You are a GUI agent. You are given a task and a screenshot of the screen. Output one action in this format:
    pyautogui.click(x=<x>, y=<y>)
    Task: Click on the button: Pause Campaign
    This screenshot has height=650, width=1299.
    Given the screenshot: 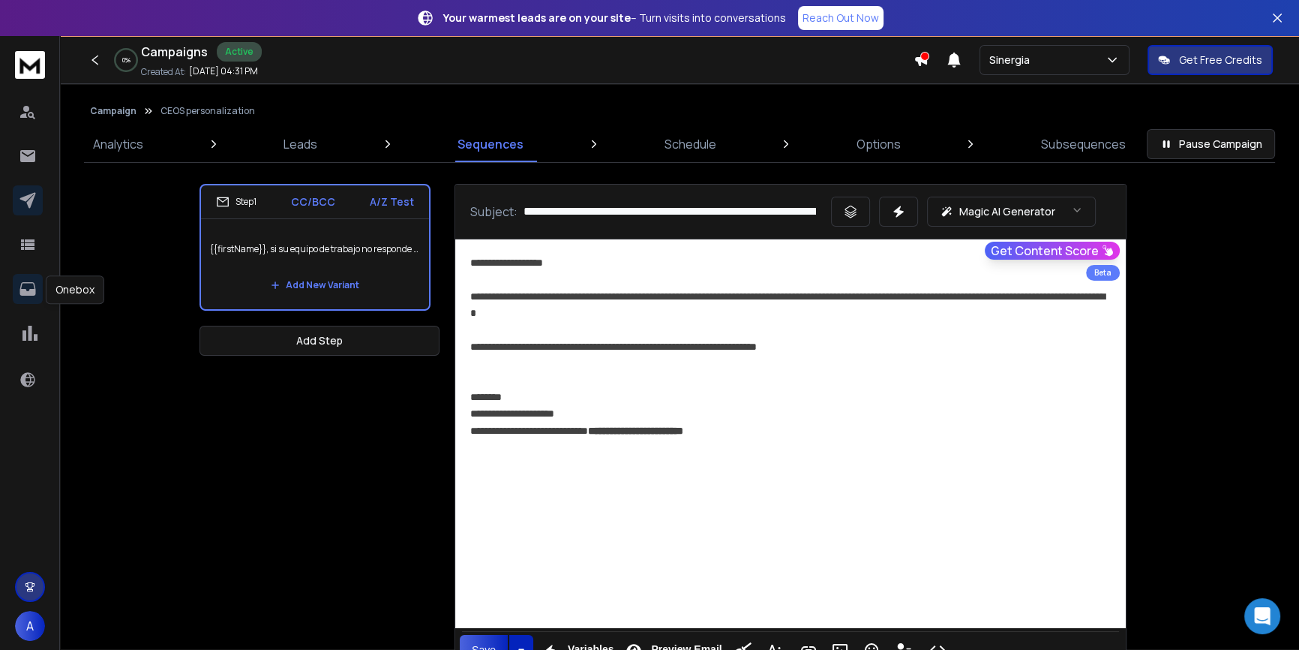 What is the action you would take?
    pyautogui.click(x=1211, y=144)
    